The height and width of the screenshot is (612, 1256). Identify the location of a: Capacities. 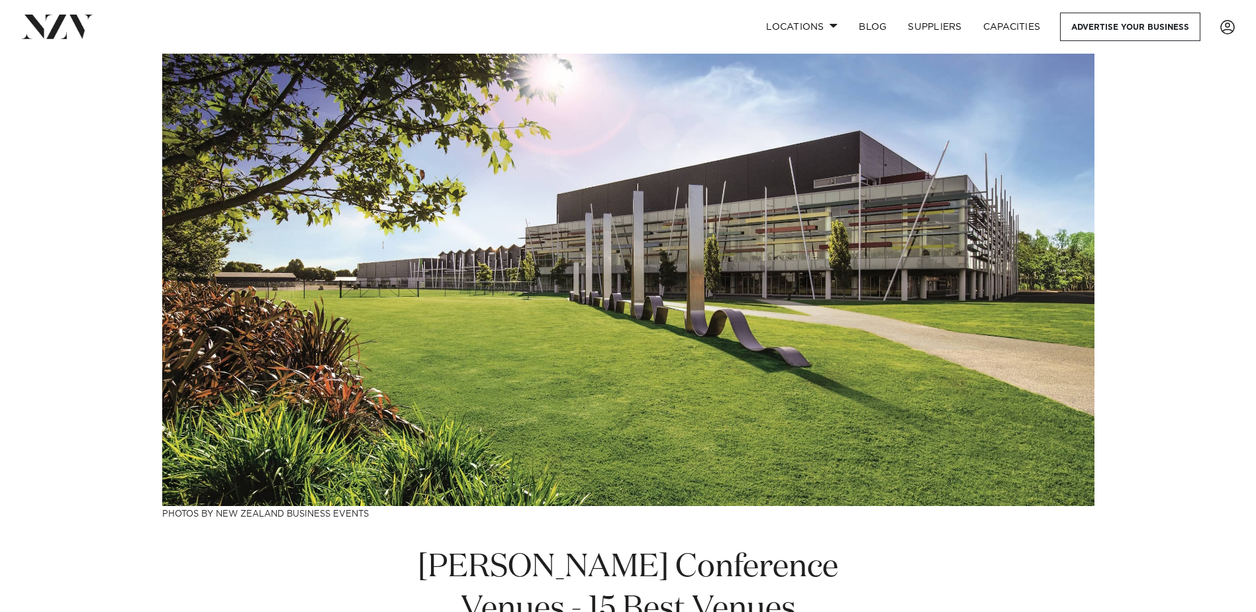
(1012, 26).